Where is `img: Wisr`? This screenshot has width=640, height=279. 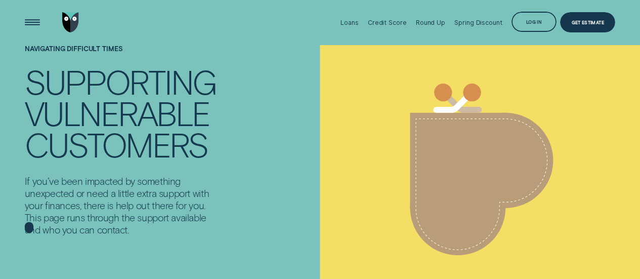 img: Wisr is located at coordinates (70, 22).